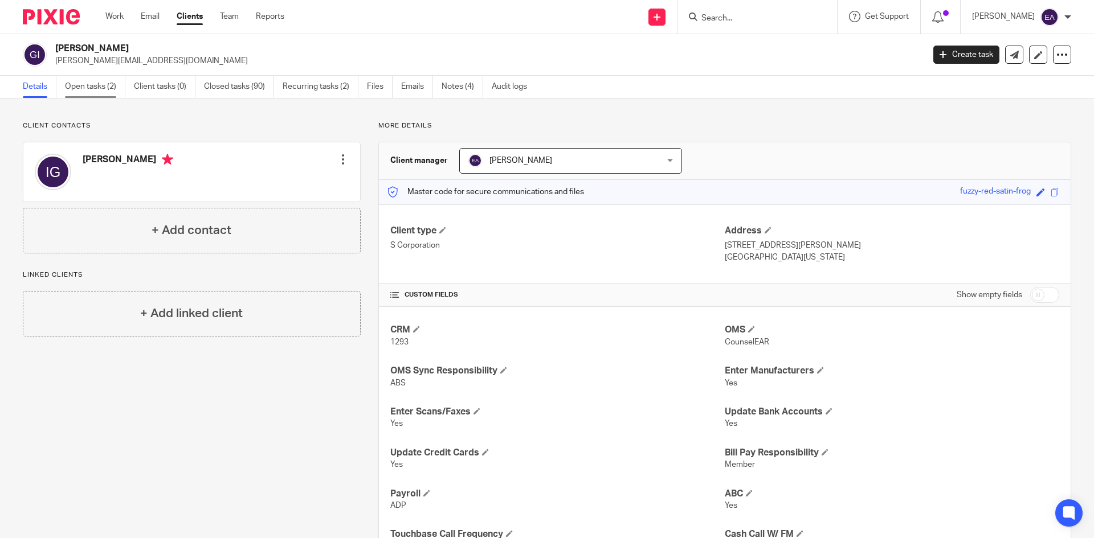  What do you see at coordinates (886, 17) in the screenshot?
I see `span: Get Support` at bounding box center [886, 17].